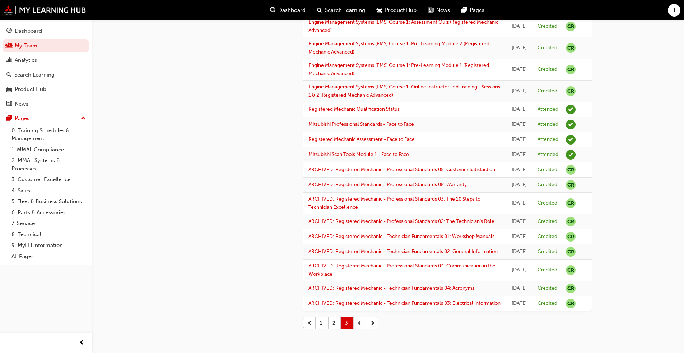 The image size is (684, 353). Describe the element at coordinates (22, 104) in the screenshot. I see `div: News` at that location.